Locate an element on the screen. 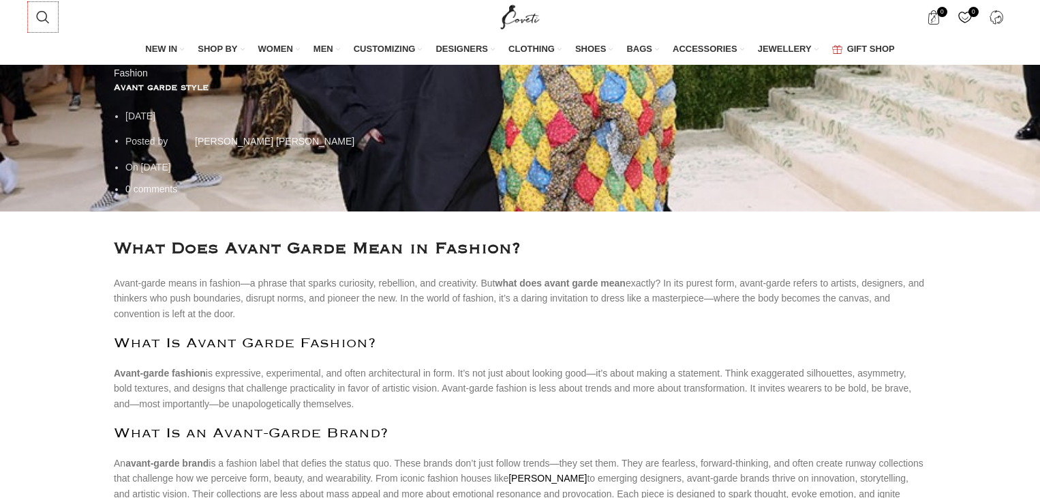 The image size is (1040, 498). span: DESIGNERS is located at coordinates (461, 49).